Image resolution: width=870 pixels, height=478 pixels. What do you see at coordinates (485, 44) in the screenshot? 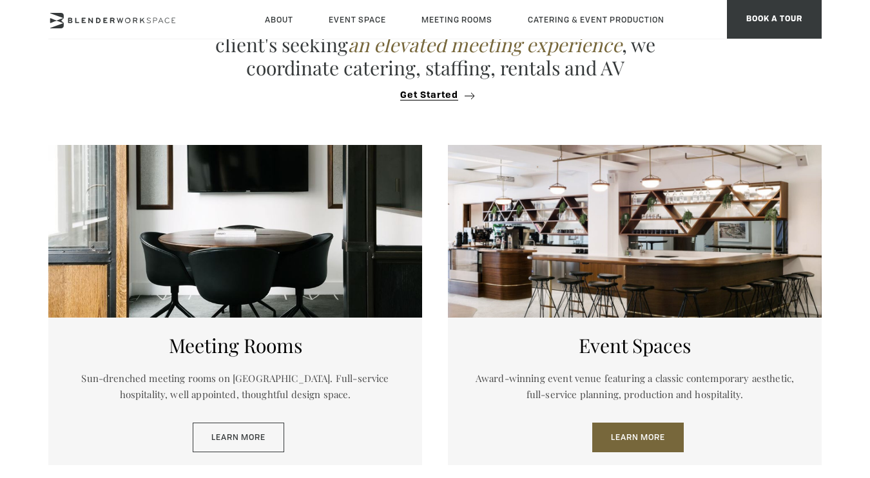
I see `em: an elevated meeting experience` at bounding box center [485, 44].